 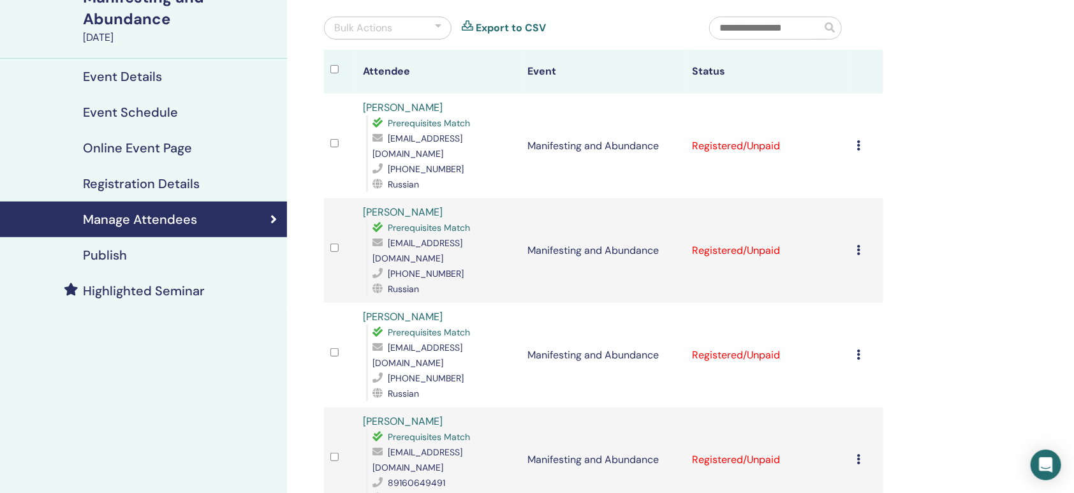 What do you see at coordinates (439, 71) in the screenshot?
I see `th: Attendee` at bounding box center [439, 71].